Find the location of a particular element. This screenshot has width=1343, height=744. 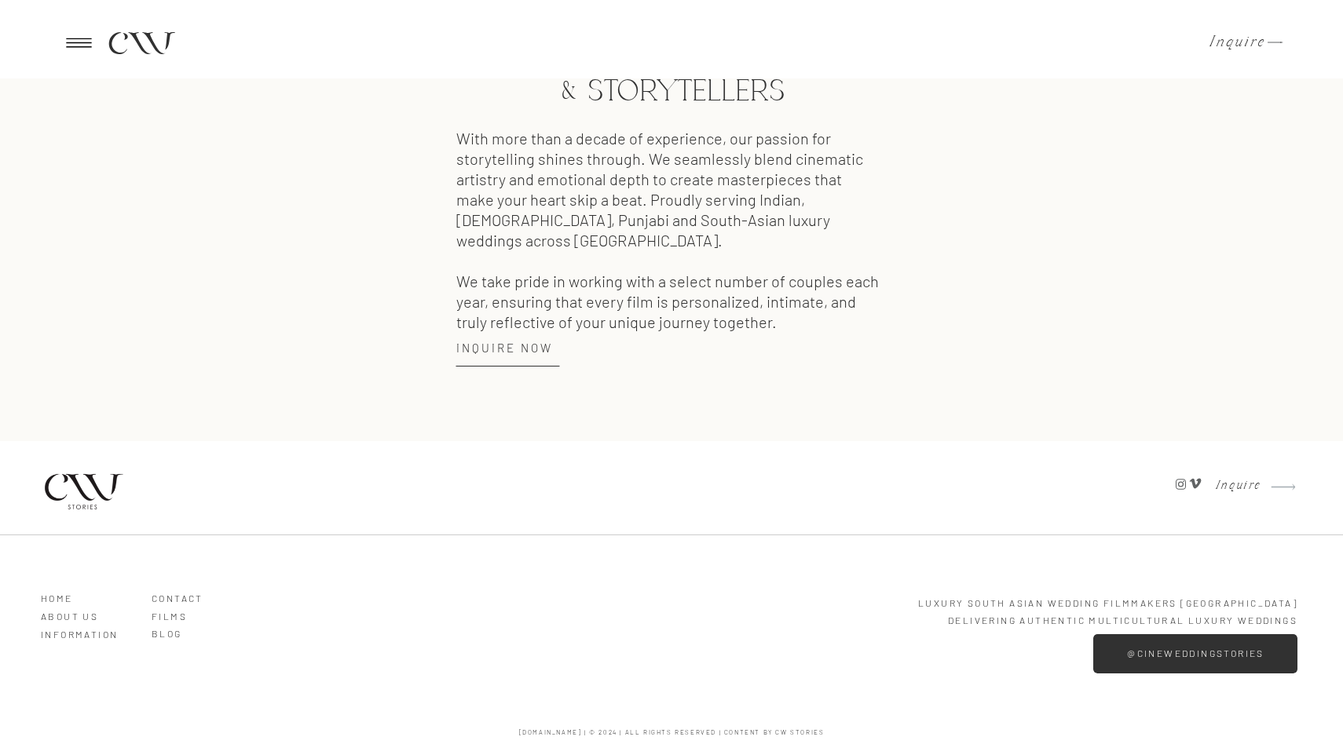

a: Films is located at coordinates (196, 613).